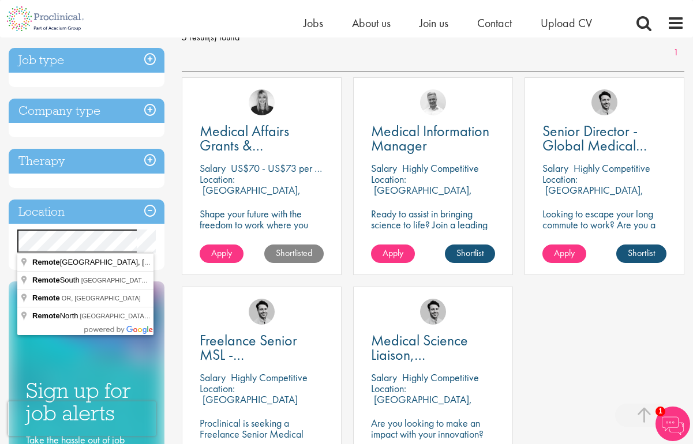 The height and width of the screenshot is (444, 693). I want to click on a: Join us, so click(434, 23).